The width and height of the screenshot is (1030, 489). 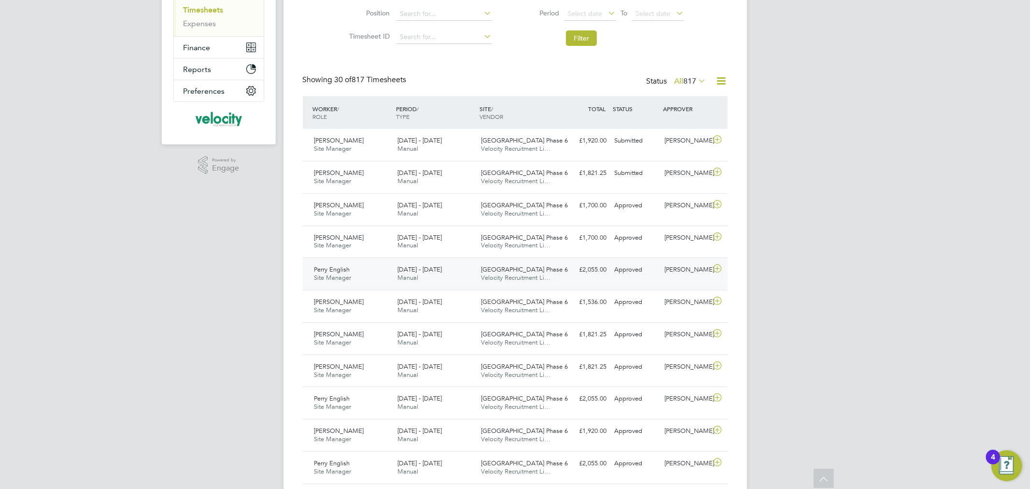 What do you see at coordinates (320, 116) in the screenshot?
I see `span: ROLE` at bounding box center [320, 116].